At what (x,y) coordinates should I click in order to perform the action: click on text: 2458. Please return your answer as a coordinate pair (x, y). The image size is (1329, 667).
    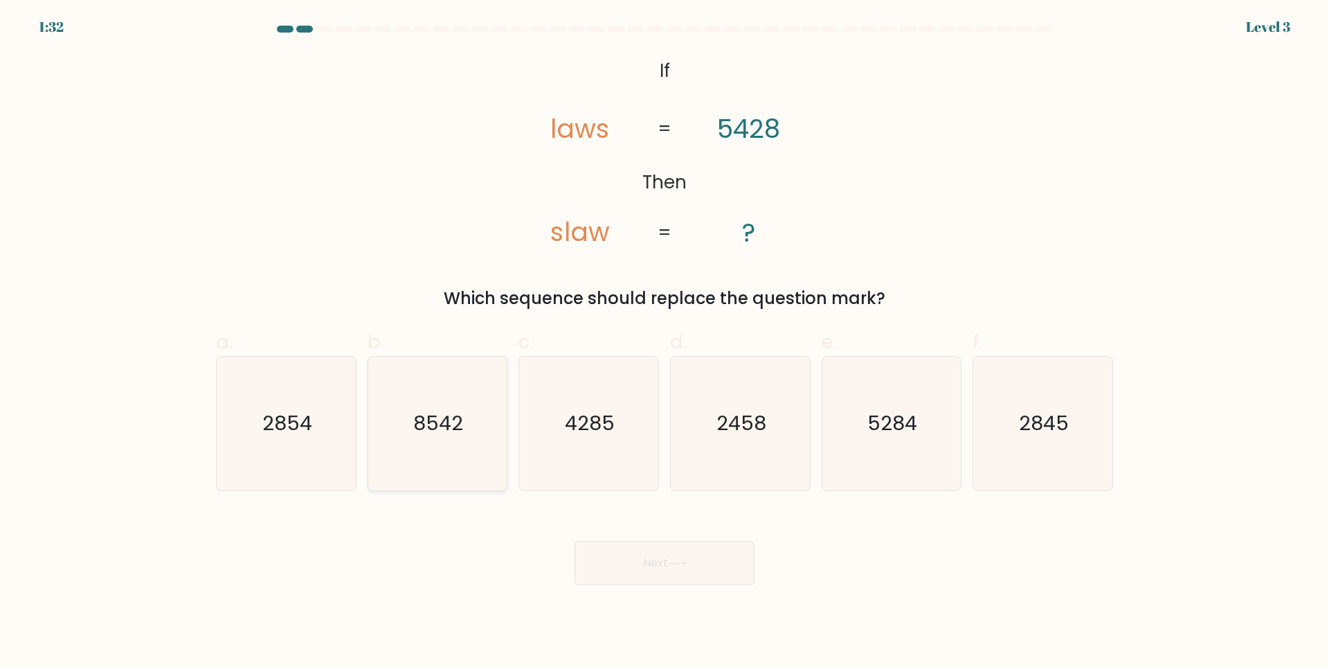
    Looking at the image, I should click on (741, 424).